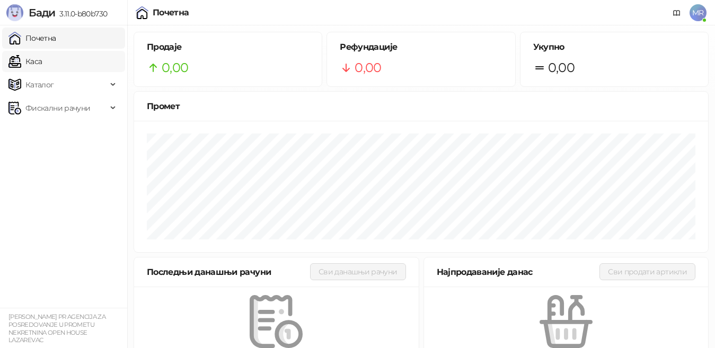  What do you see at coordinates (25, 61) in the screenshot?
I see `a: Каса` at bounding box center [25, 61].